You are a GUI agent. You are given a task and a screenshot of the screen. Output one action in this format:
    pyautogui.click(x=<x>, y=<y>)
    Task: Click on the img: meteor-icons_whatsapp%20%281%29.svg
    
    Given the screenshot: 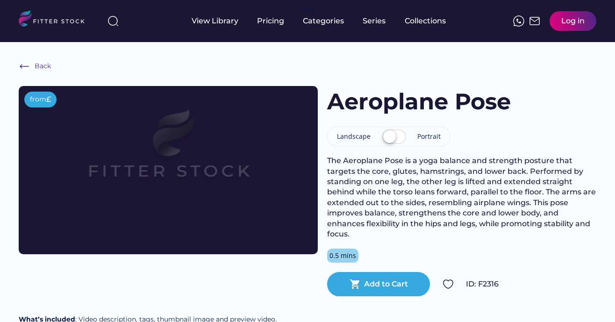 What is the action you would take?
    pyautogui.click(x=519, y=21)
    